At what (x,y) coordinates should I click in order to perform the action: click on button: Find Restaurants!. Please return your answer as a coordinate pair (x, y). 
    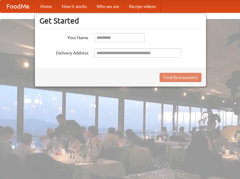
    Looking at the image, I should click on (181, 78).